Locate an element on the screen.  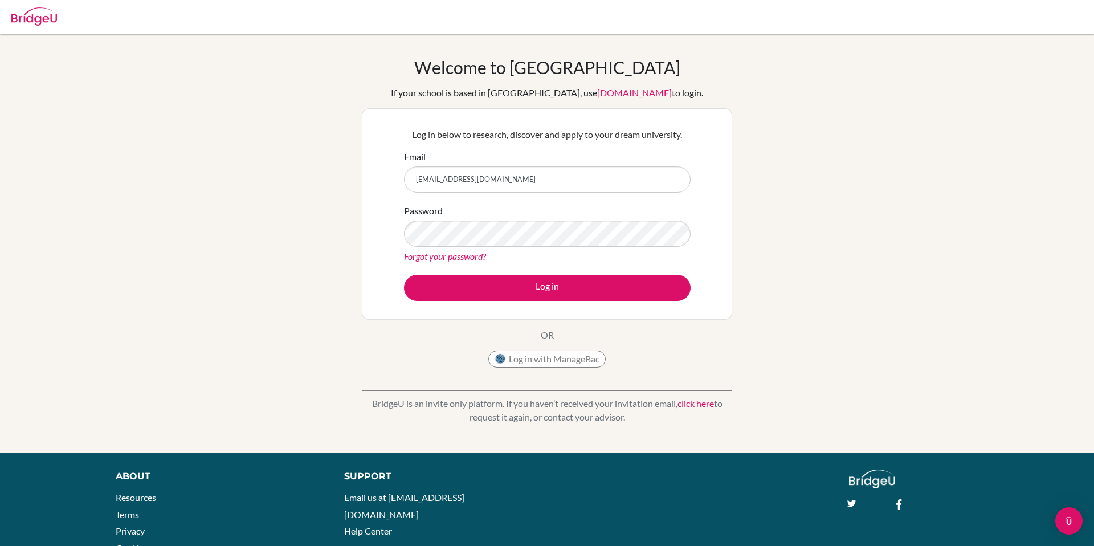
label: Password is located at coordinates (423, 211).